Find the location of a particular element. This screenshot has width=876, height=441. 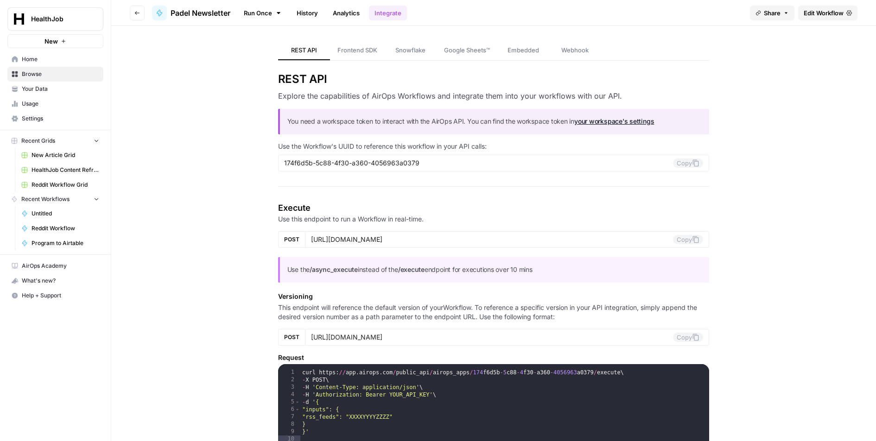

a: Padel Newsletter is located at coordinates (191, 13).